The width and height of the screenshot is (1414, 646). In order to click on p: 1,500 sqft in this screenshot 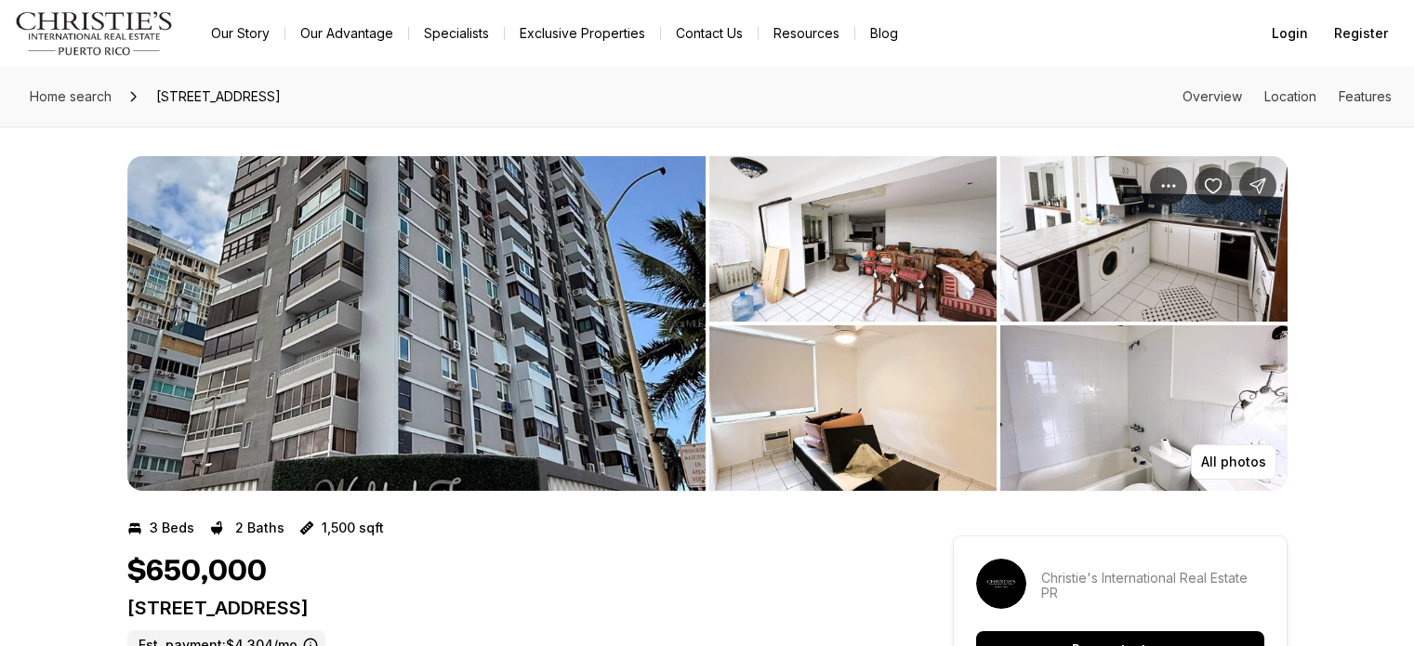, I will do `click(352, 528)`.